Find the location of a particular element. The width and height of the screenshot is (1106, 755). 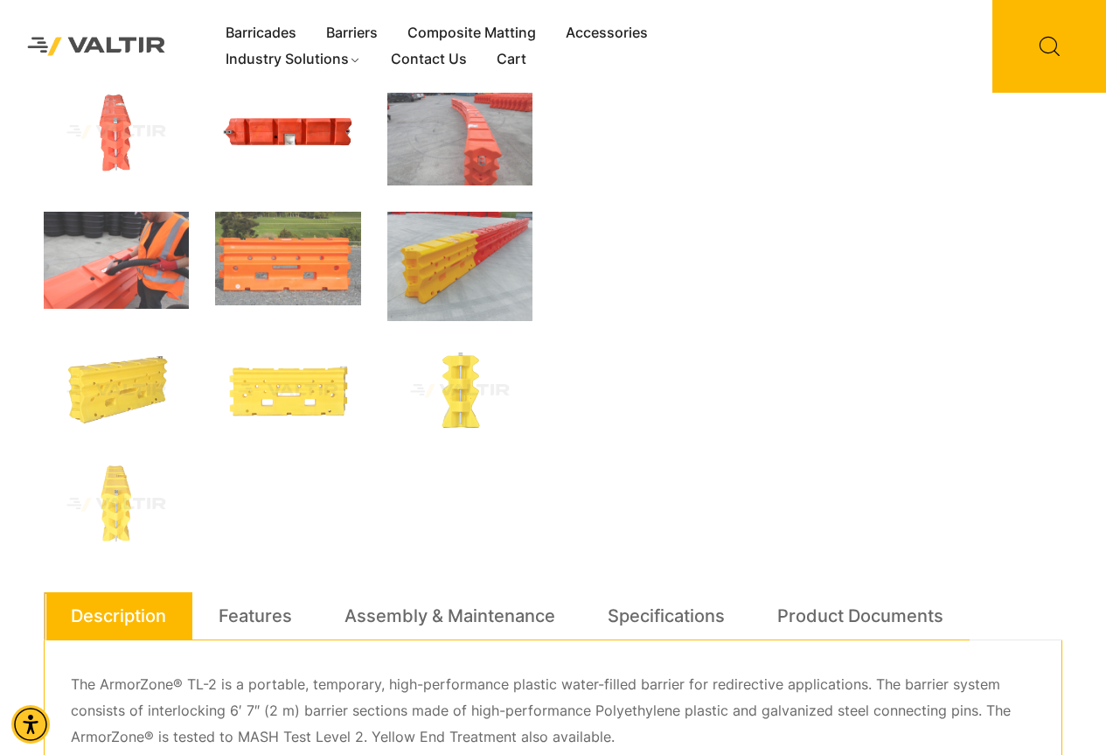

img: IMG_8185-scaled-1.jpg is located at coordinates (116, 260).